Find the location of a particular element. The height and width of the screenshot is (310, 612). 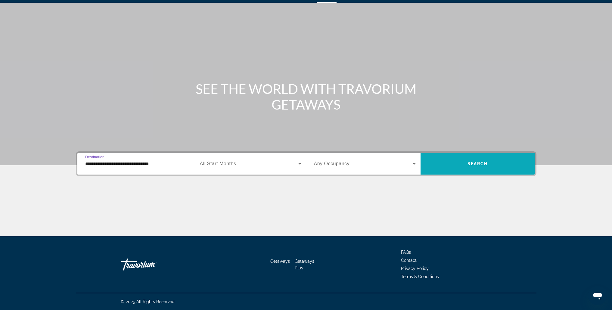

a: Contact is located at coordinates (409, 260).